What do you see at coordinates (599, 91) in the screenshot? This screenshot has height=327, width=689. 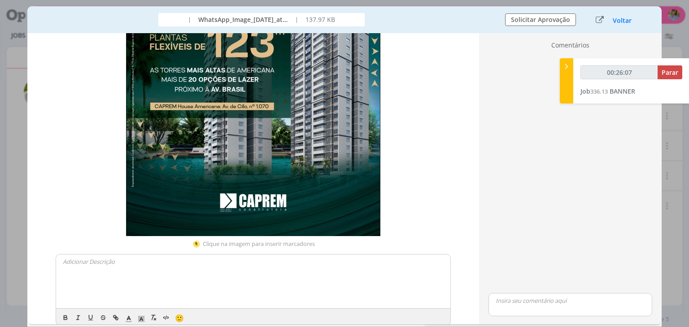 I see `span: 336.13` at bounding box center [599, 91].